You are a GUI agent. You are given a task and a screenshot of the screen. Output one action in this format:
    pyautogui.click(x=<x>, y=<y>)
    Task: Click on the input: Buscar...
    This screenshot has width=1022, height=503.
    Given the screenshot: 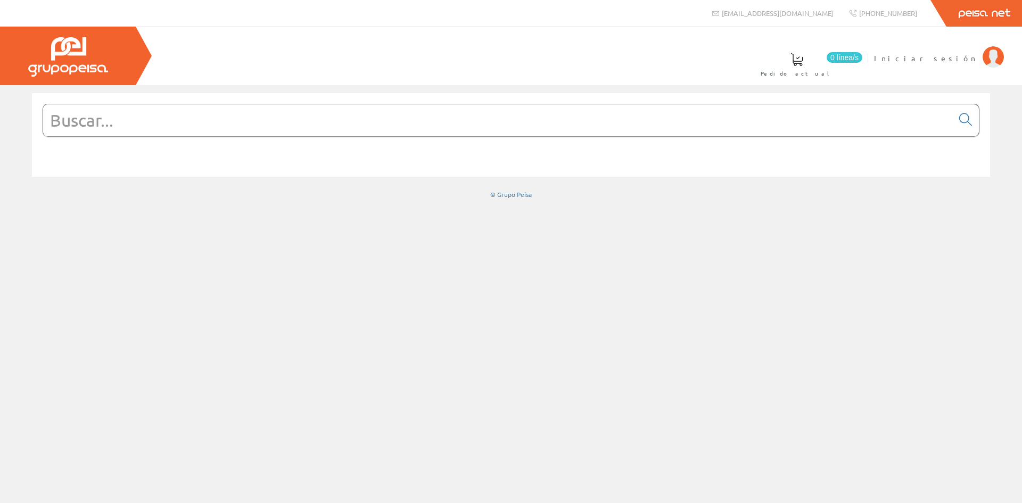 What is the action you would take?
    pyautogui.click(x=498, y=120)
    